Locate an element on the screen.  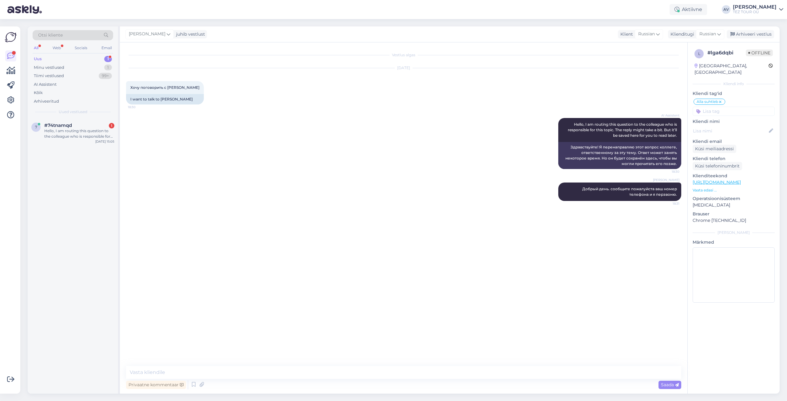
div: Tiimi vestlused is located at coordinates (49, 76).